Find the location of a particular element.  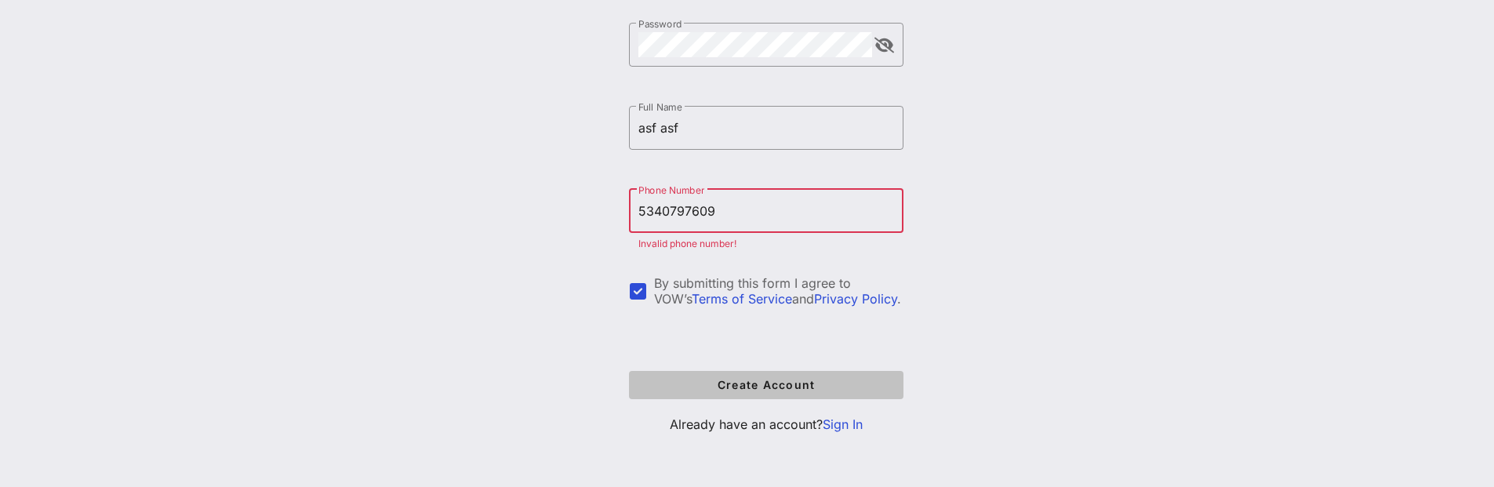

div: Invalid phone number! is located at coordinates (766, 244).